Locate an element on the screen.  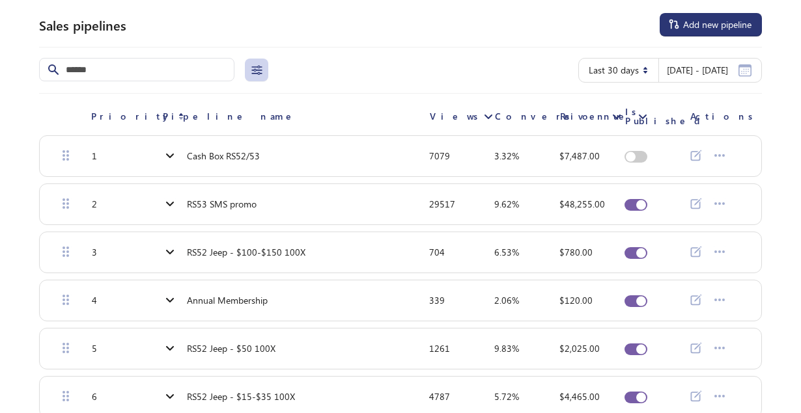
span: Revenue is located at coordinates (596, 117).